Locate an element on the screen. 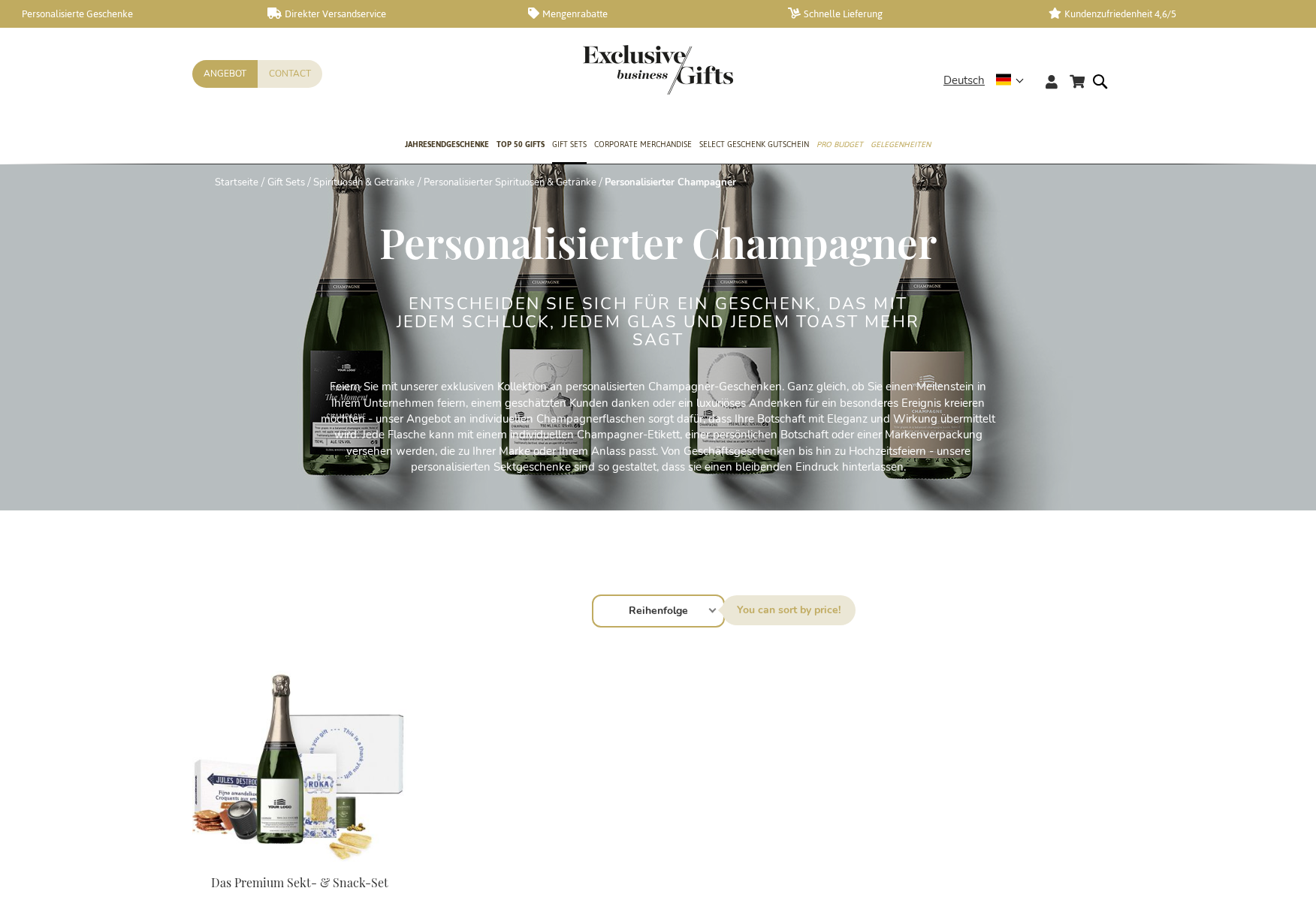  span: Jahresendgeschenke is located at coordinates (447, 144).